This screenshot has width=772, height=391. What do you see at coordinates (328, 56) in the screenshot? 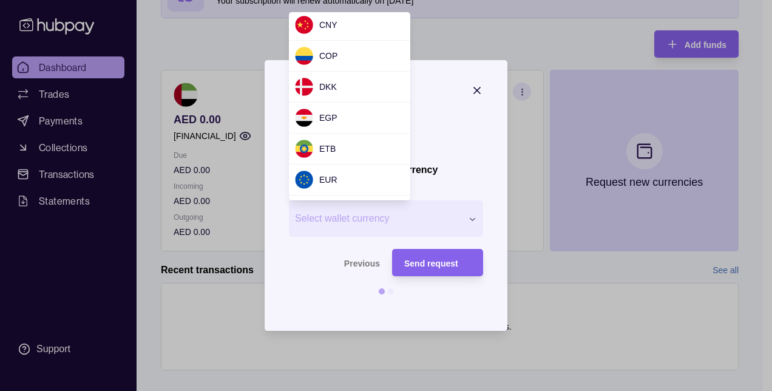
I see `span: COP` at bounding box center [328, 56].